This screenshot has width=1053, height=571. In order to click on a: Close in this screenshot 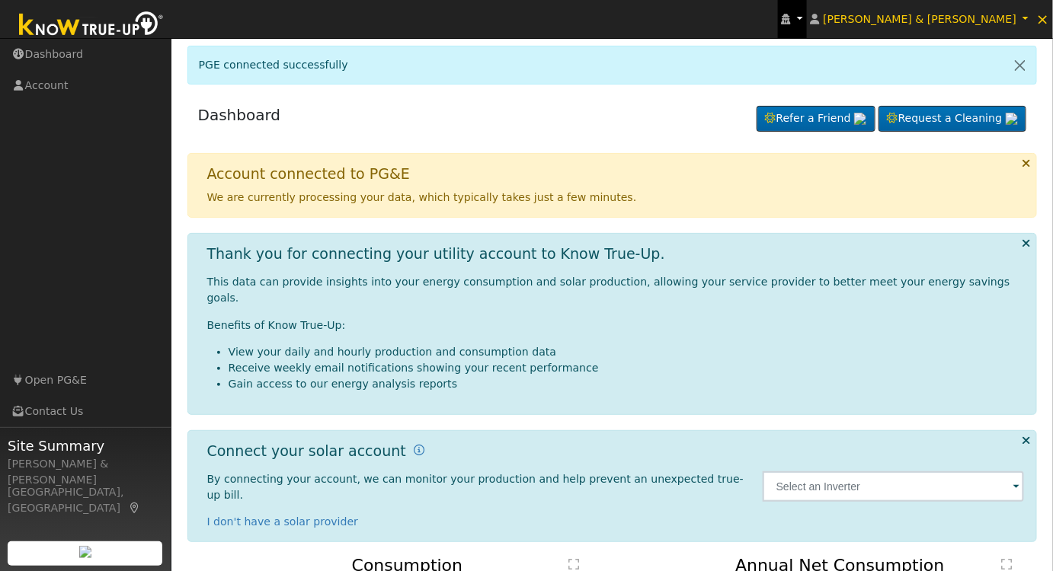, I will do `click(1020, 65)`.